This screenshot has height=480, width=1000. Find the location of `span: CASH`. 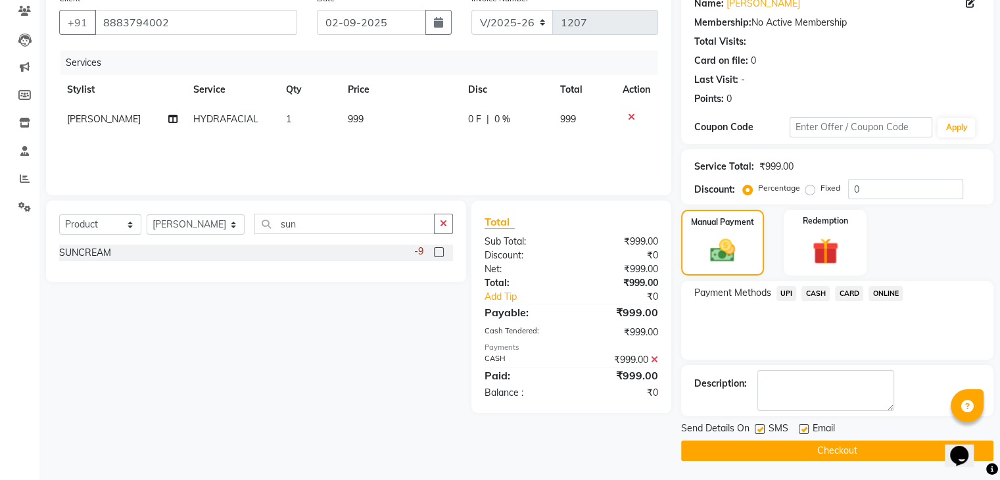

span: CASH is located at coordinates (816, 293).